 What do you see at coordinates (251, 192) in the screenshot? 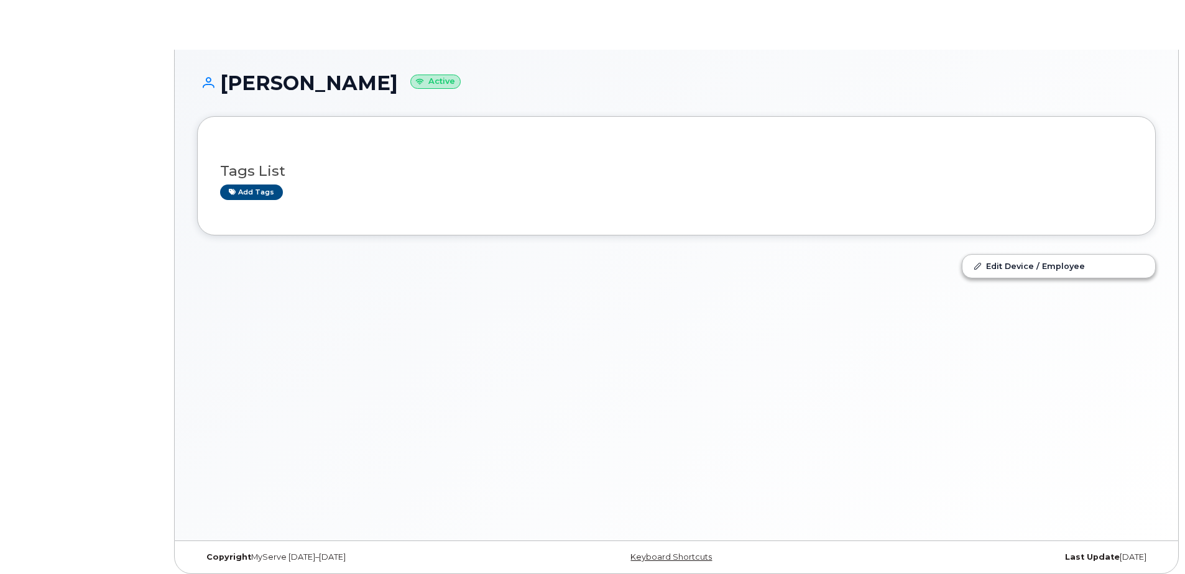
I see `a: Add tags` at bounding box center [251, 192].